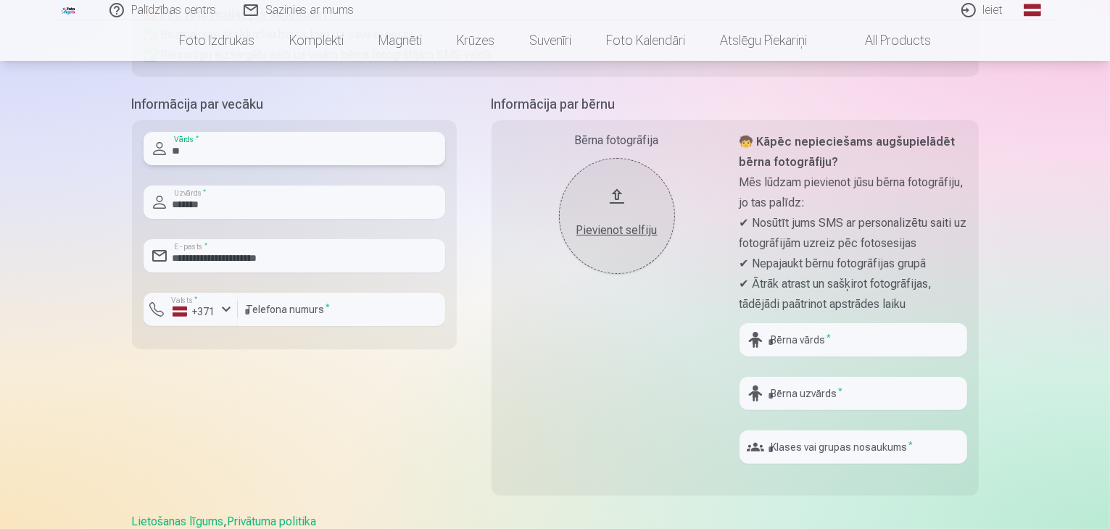 The image size is (1110, 529). I want to click on a: Foto izdrukas, so click(217, 41).